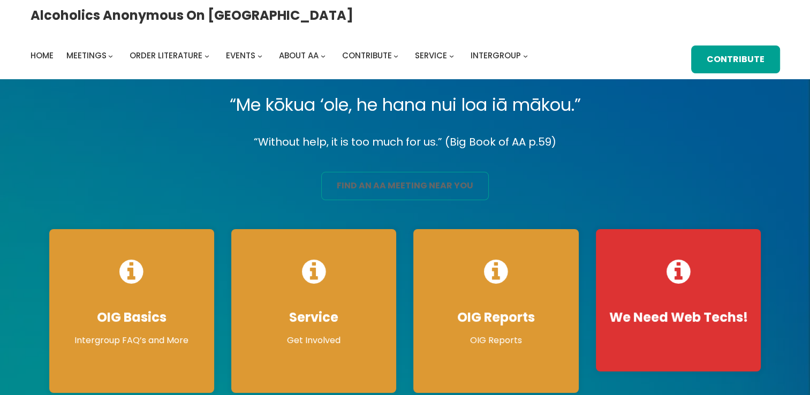  Describe the element at coordinates (451, 56) in the screenshot. I see `button: Service submenu` at that location.